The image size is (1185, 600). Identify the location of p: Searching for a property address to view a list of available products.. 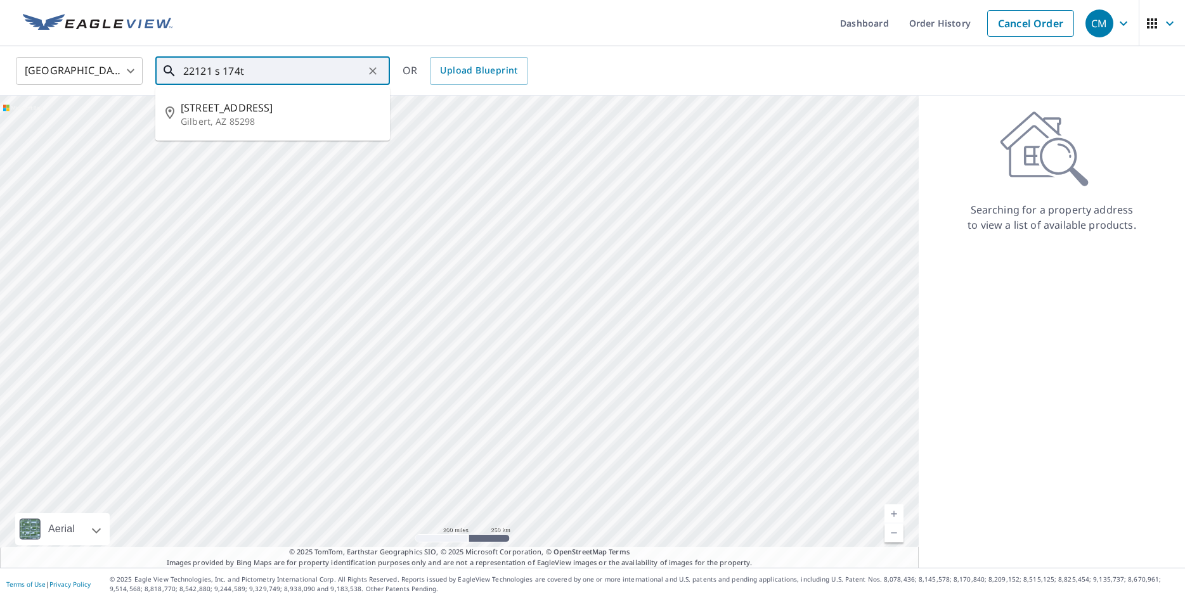
(1052, 217).